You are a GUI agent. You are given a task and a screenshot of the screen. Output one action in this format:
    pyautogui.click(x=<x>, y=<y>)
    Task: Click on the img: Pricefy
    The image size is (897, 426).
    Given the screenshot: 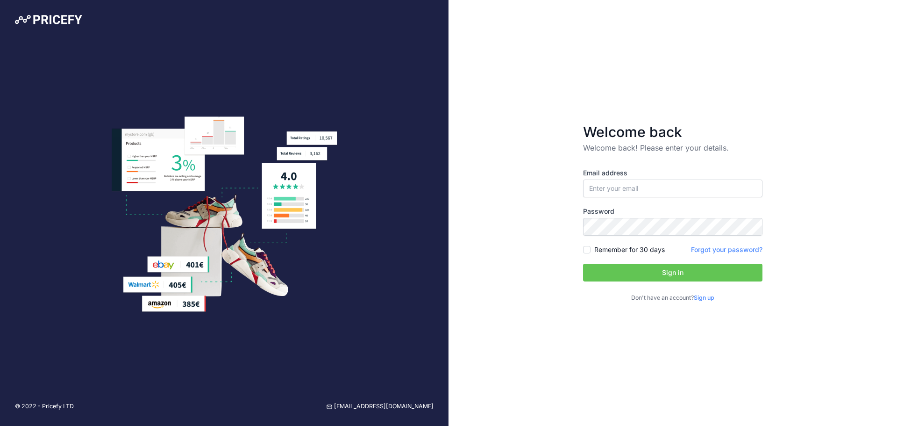 What is the action you would take?
    pyautogui.click(x=49, y=20)
    